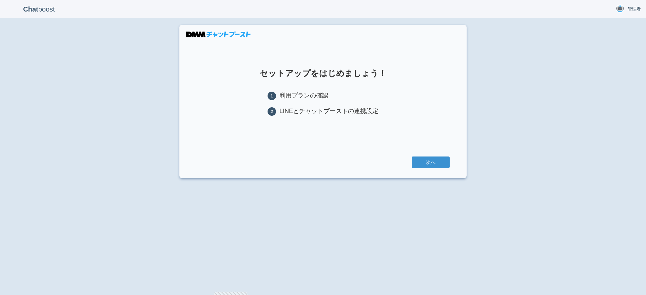 This screenshot has height=295, width=646. I want to click on img: DMMチャットブースト, so click(218, 34).